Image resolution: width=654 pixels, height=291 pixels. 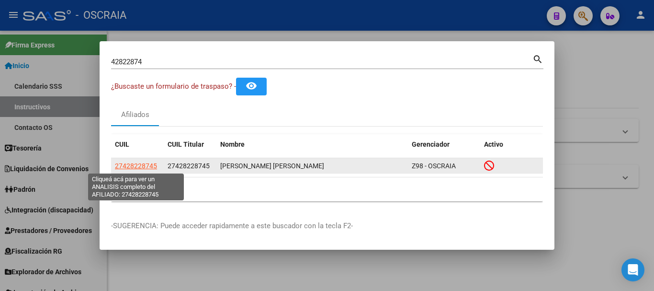 What do you see at coordinates (137, 144) in the screenshot?
I see `datatable-header-cell: CUIL` at bounding box center [137, 144].